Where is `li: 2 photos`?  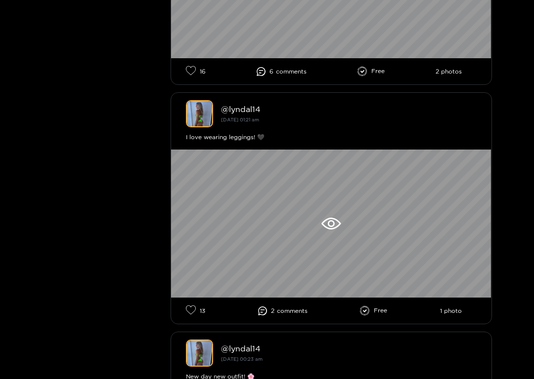
li: 2 photos is located at coordinates (448, 72).